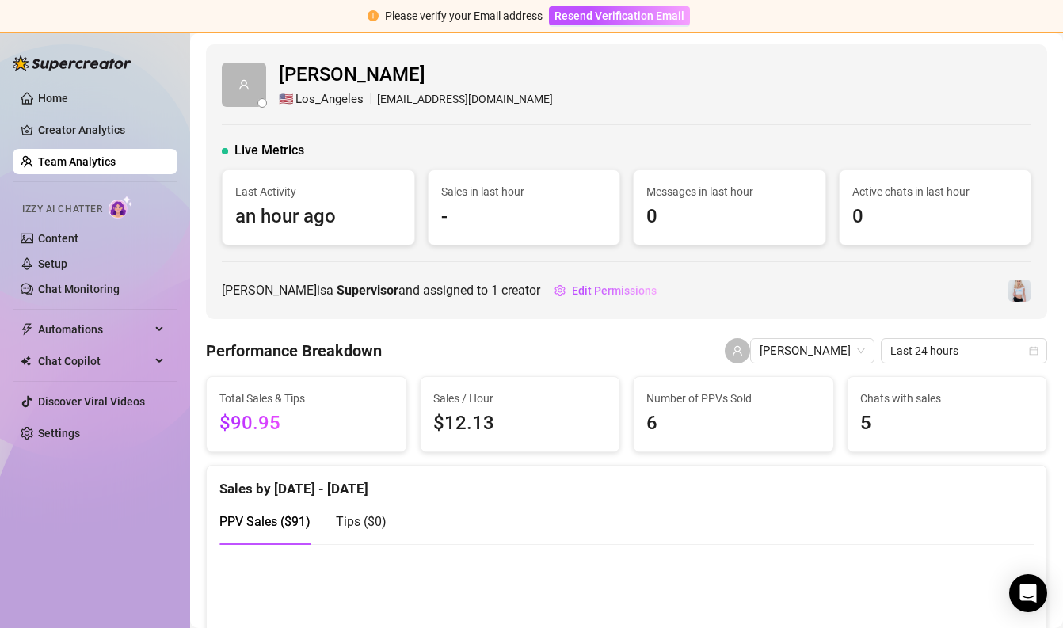  Describe the element at coordinates (269, 151) in the screenshot. I see `span: Live Metrics` at that location.